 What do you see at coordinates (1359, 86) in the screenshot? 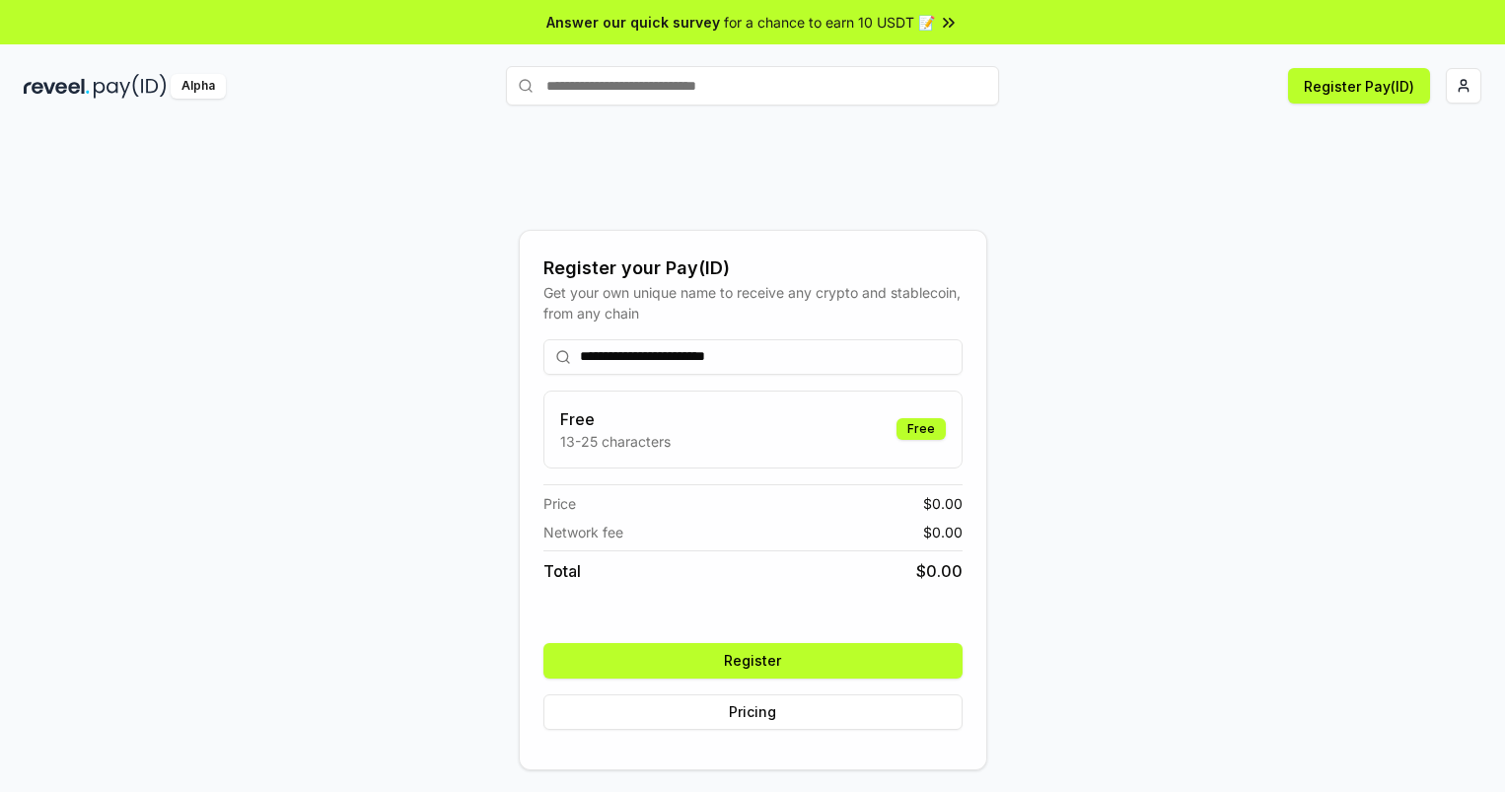
I see `button: Register Pay(ID)` at bounding box center [1359, 86].